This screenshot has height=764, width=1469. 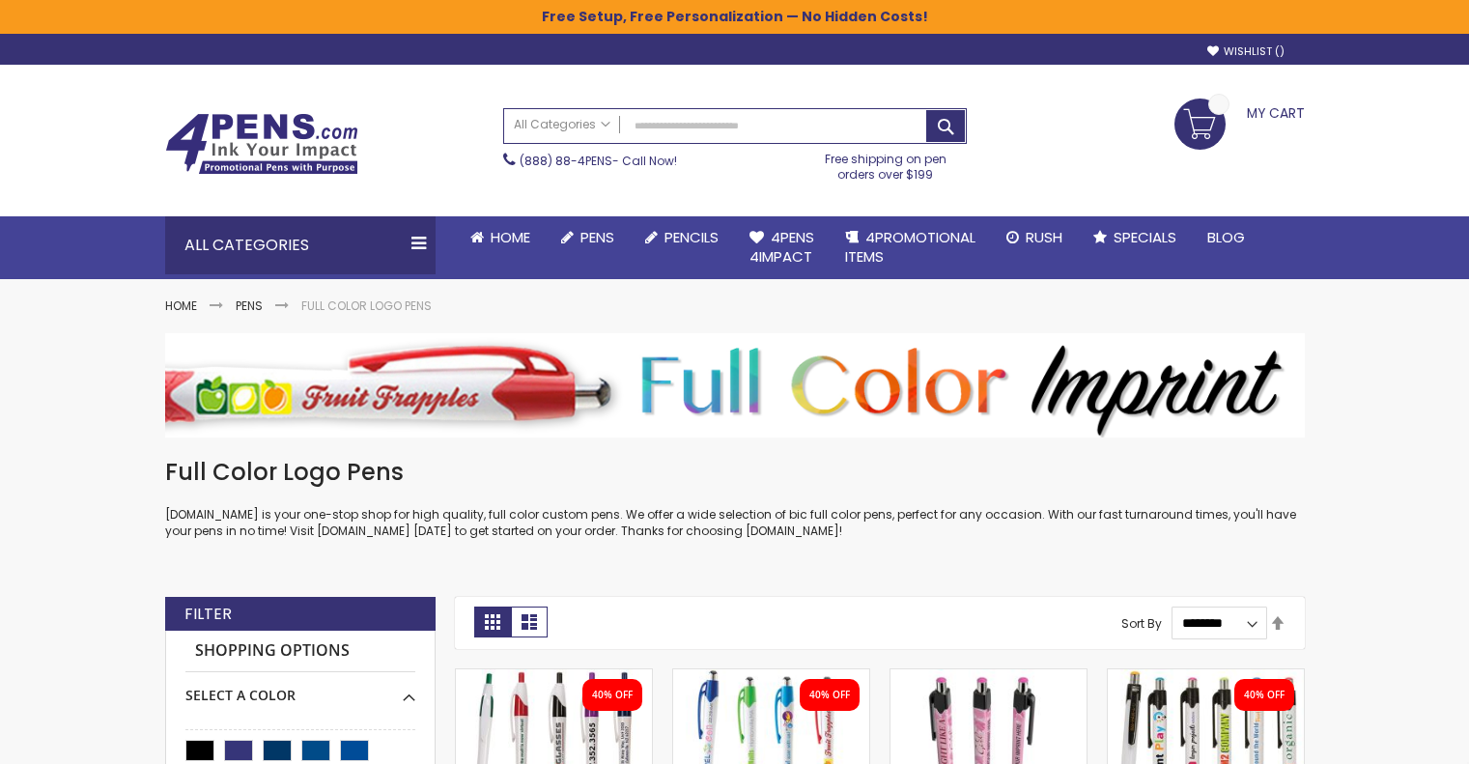 What do you see at coordinates (910, 247) in the screenshot?
I see `a: 4PROMOTIONALITEMS` at bounding box center [910, 247].